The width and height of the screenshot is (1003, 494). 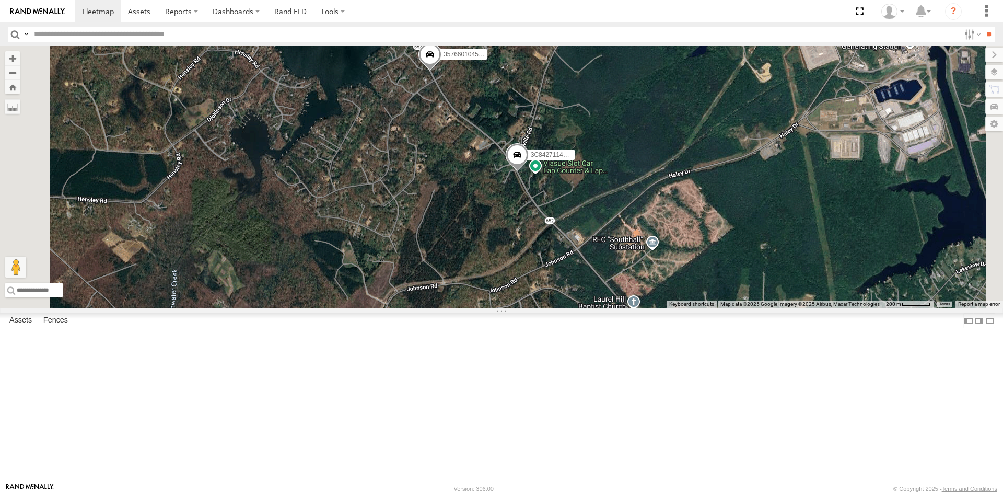 What do you see at coordinates (990, 320) in the screenshot?
I see `label: Hide Summary Table` at bounding box center [990, 320].